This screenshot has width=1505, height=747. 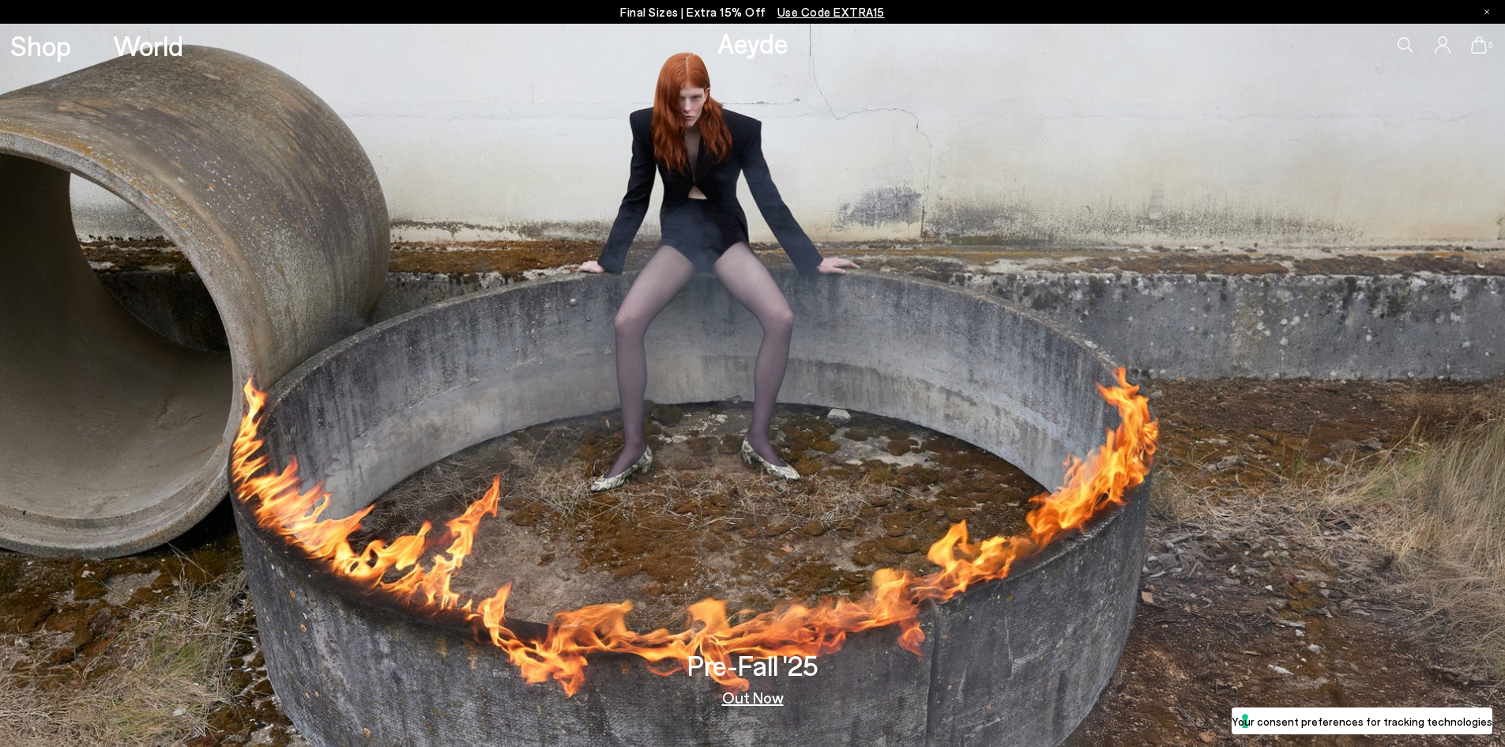 What do you see at coordinates (148, 45) in the screenshot?
I see `a: World` at bounding box center [148, 45].